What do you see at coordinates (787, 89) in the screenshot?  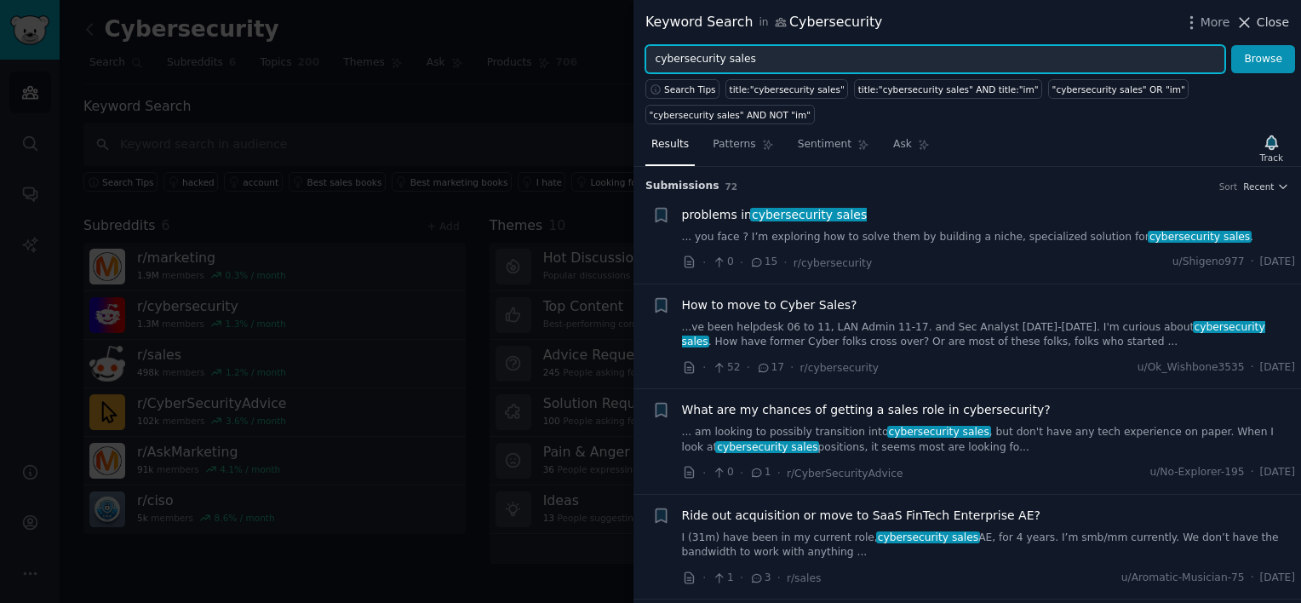 I see `div: title:"cybersecurity sales"` at bounding box center [787, 89].